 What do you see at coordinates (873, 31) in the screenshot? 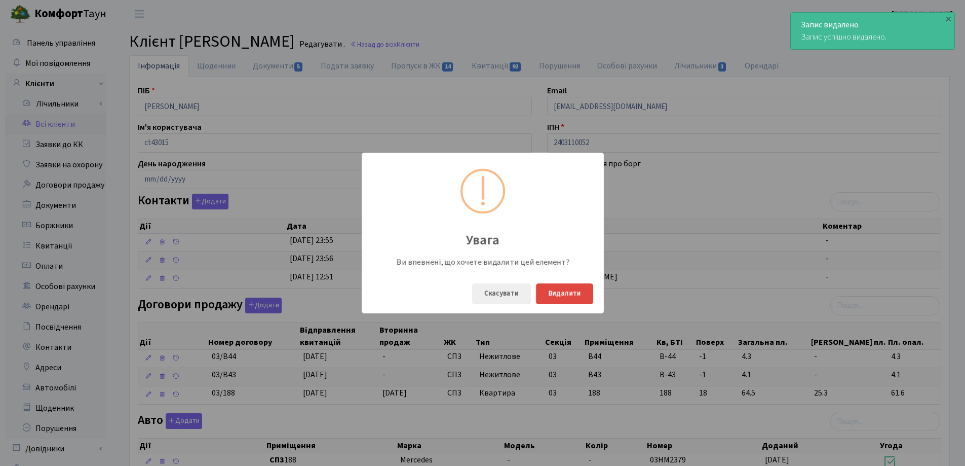
I see `div: Запис успішно видалено.` at bounding box center [873, 31].